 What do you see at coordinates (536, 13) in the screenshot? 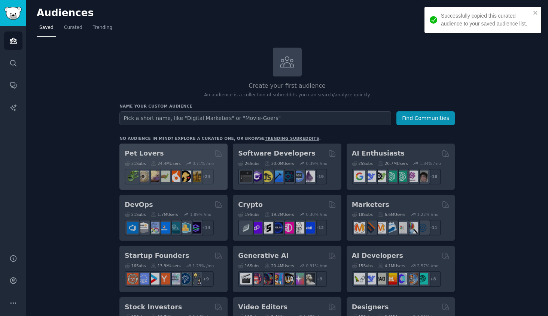
I see `button: close` at bounding box center [536, 13].